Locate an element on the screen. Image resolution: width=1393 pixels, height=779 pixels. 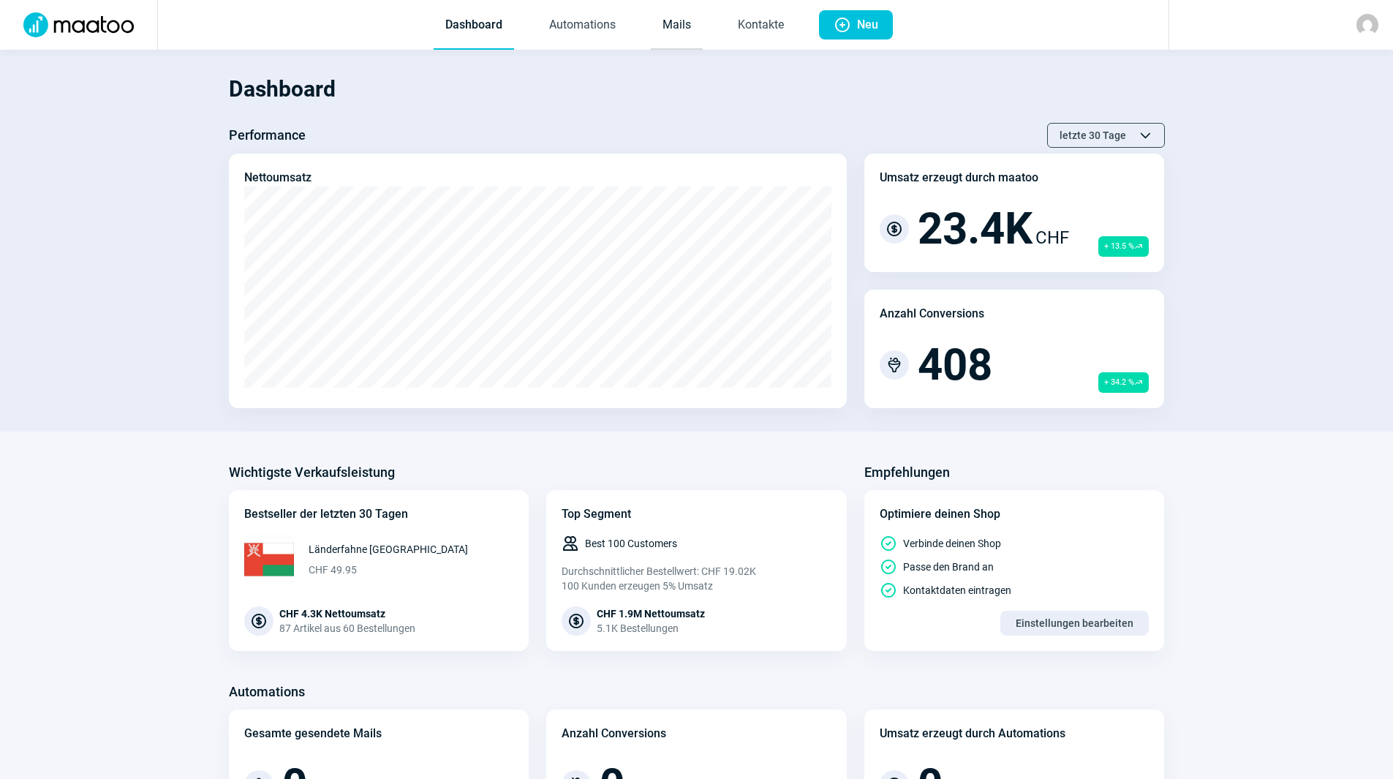
div: Gesamte gesendete Mails is located at coordinates (313, 733).